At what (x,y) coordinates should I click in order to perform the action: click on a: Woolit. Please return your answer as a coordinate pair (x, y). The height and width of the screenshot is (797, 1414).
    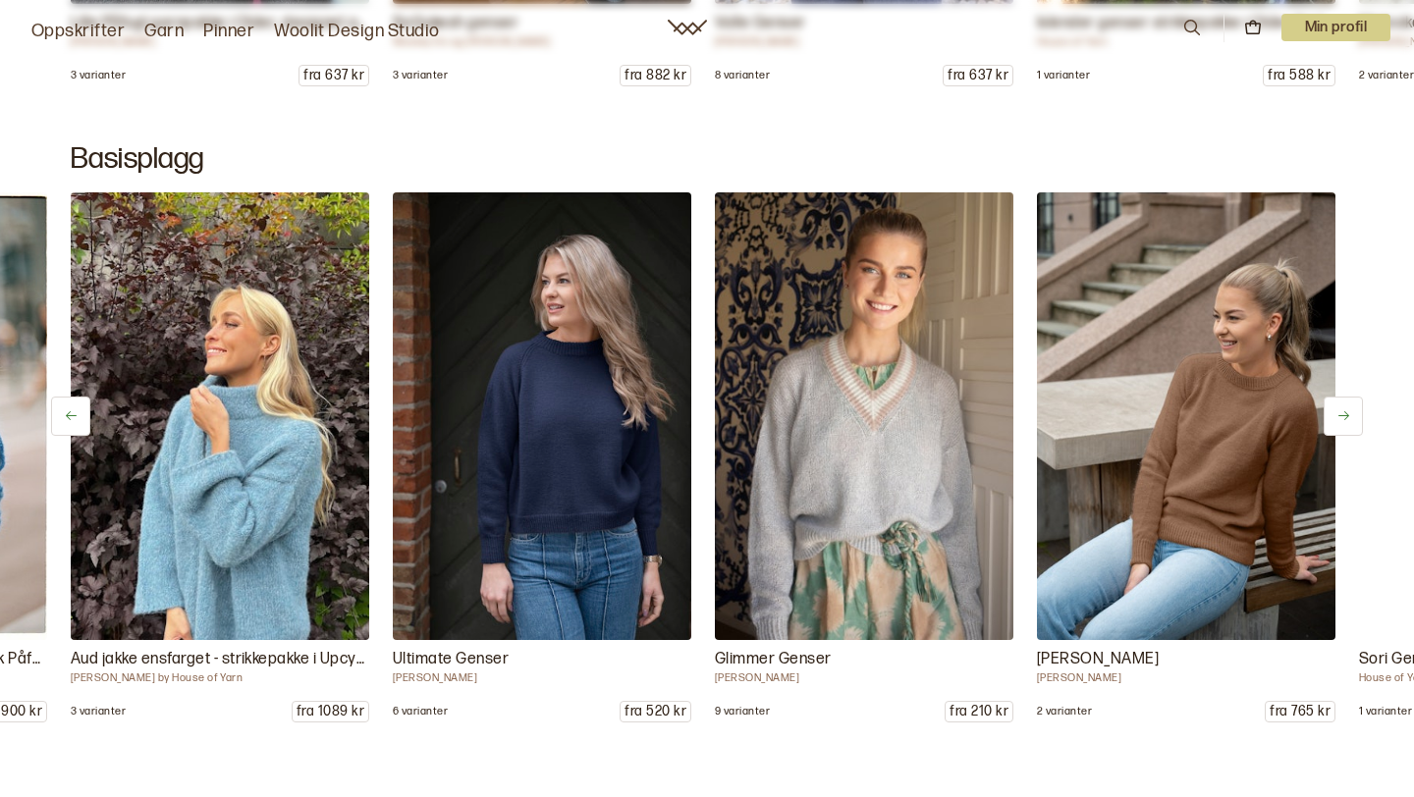
    Looking at the image, I should click on (687, 27).